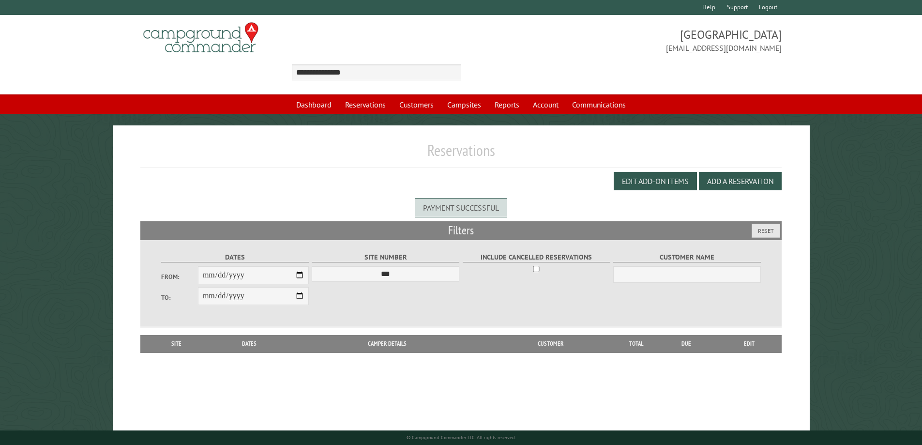  What do you see at coordinates (416, 105) in the screenshot?
I see `a: Customers` at bounding box center [416, 105].